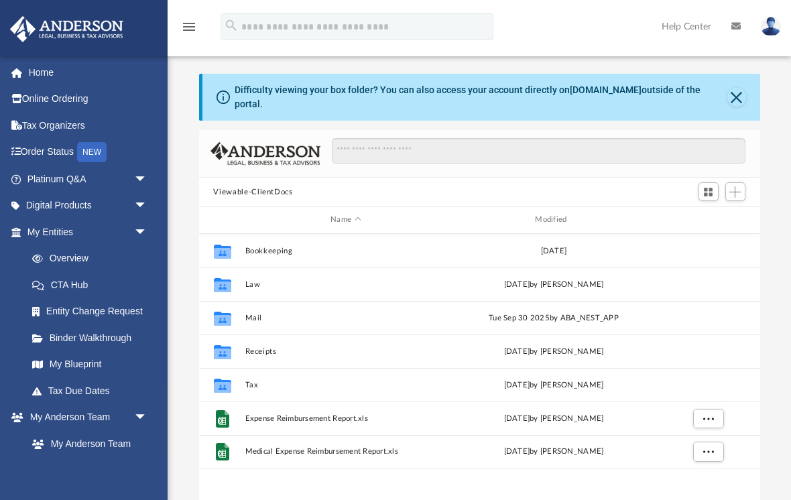 This screenshot has width=791, height=500. I want to click on a: Tax Organizers, so click(88, 125).